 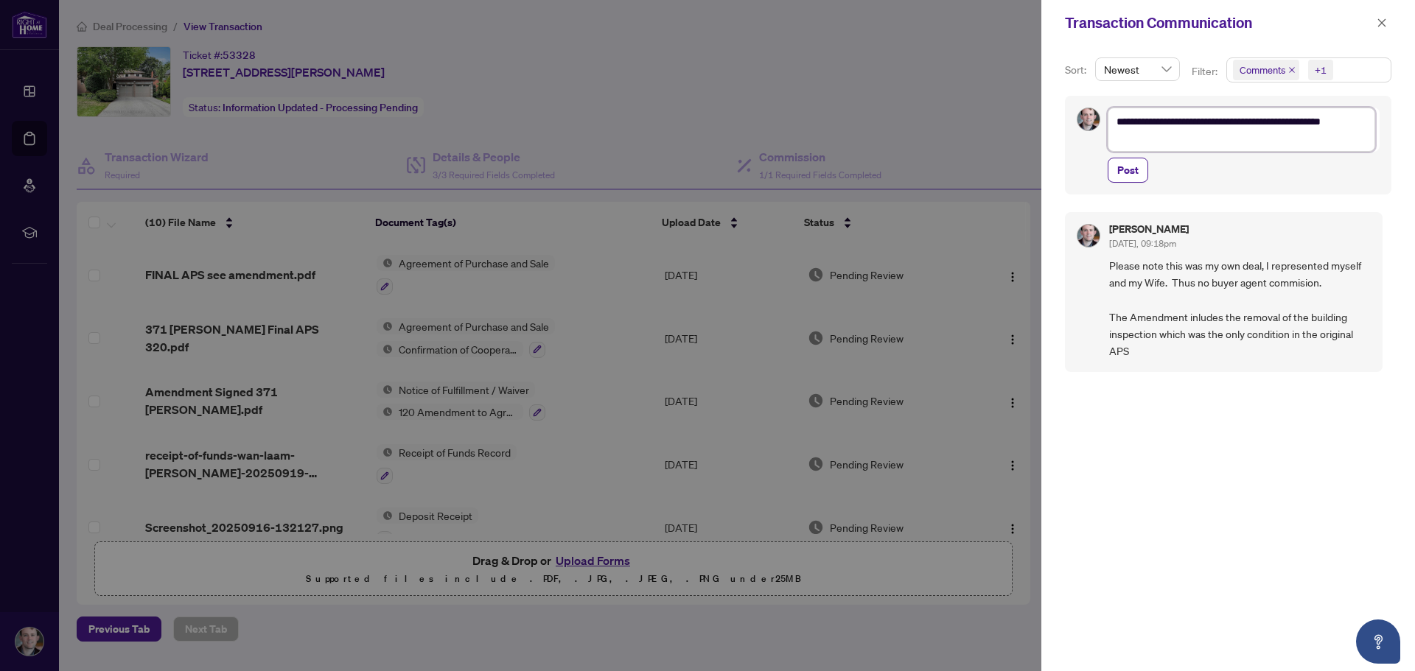 I want to click on div: +1, so click(x=1321, y=70).